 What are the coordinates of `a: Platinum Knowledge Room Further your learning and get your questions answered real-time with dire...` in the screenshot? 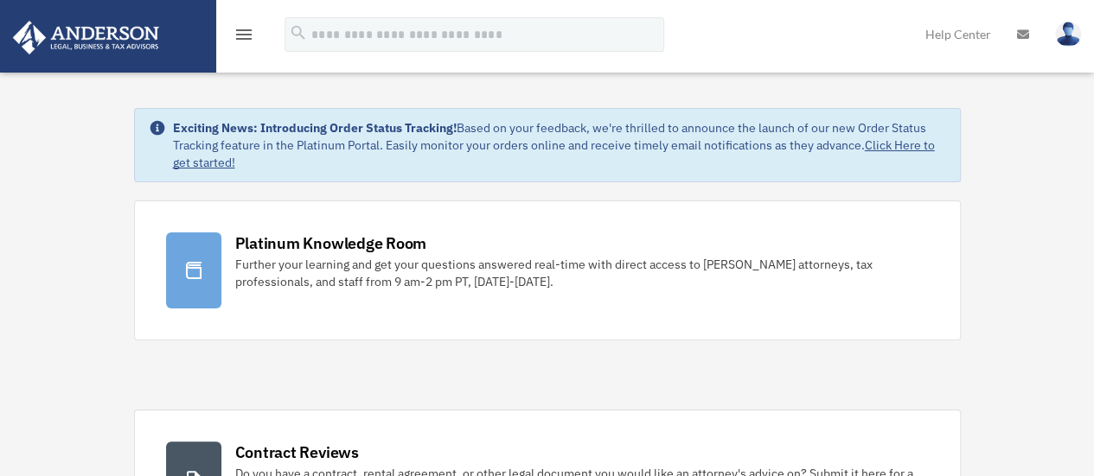 It's located at (547, 271).